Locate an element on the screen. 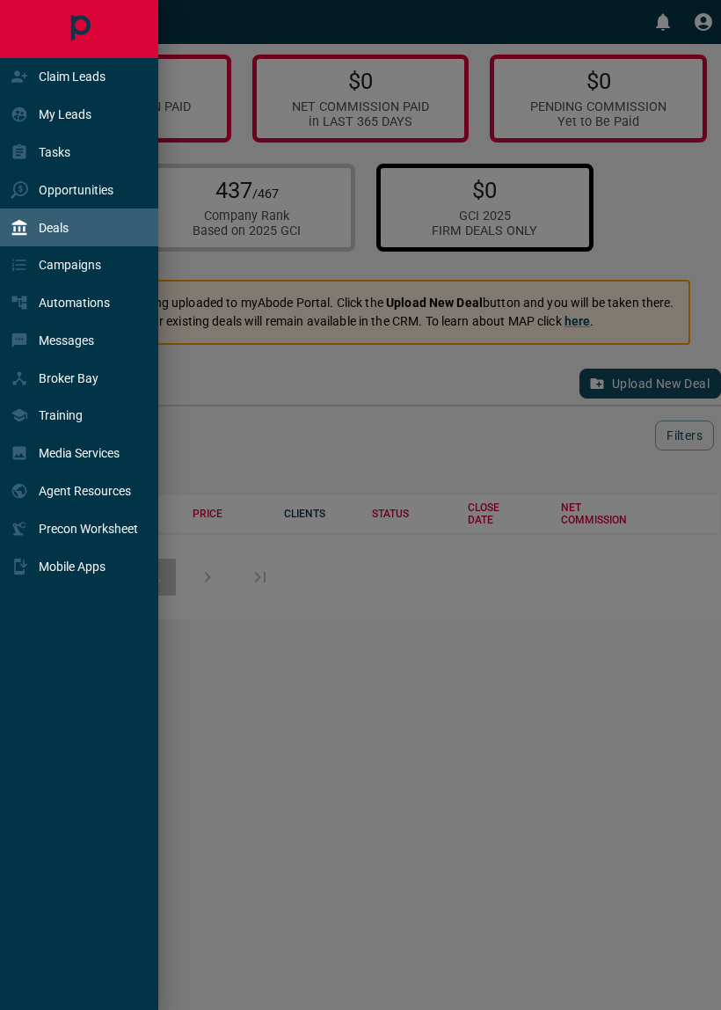 The height and width of the screenshot is (1010, 721). p: Automations is located at coordinates (74, 303).